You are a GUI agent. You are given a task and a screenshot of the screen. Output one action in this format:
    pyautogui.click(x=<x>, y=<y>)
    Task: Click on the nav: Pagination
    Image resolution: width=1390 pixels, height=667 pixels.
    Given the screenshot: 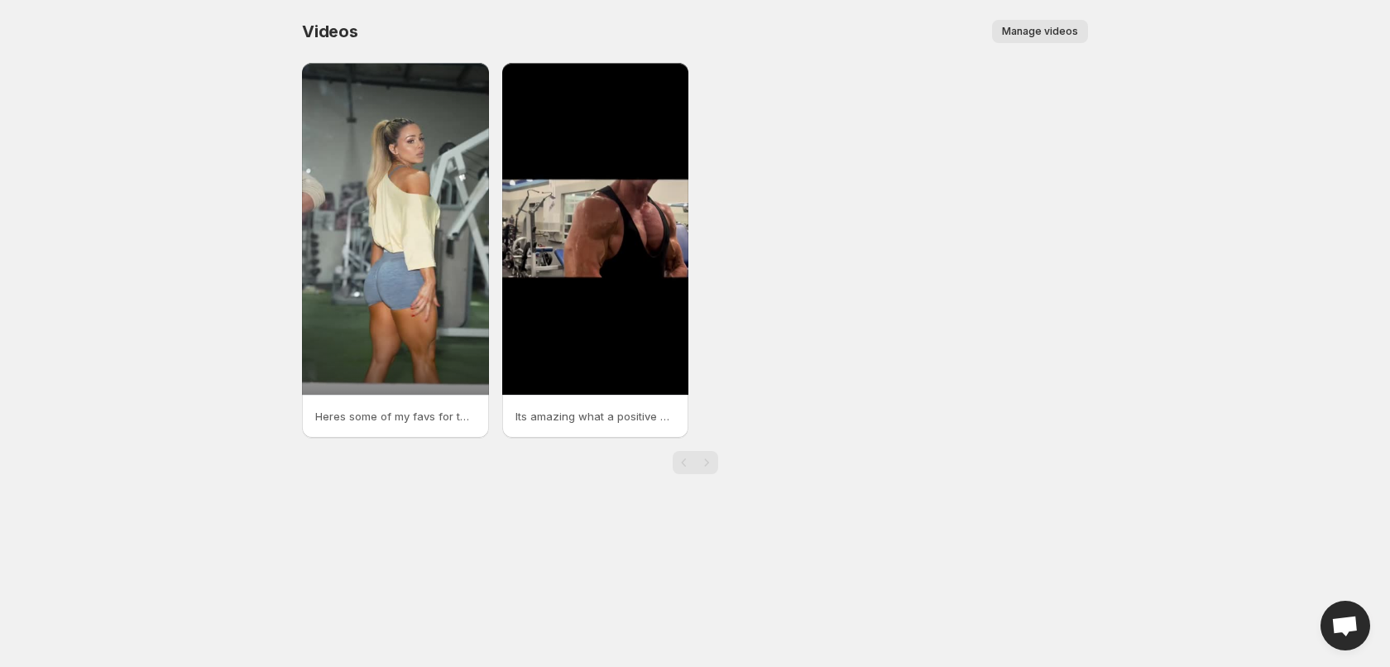 What is the action you would take?
    pyautogui.click(x=695, y=462)
    